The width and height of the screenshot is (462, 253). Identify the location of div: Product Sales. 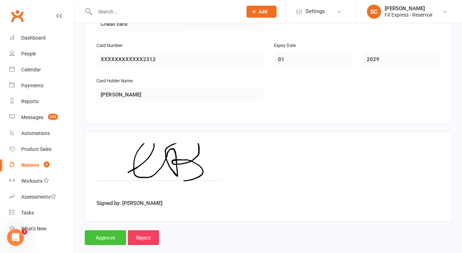
(36, 149).